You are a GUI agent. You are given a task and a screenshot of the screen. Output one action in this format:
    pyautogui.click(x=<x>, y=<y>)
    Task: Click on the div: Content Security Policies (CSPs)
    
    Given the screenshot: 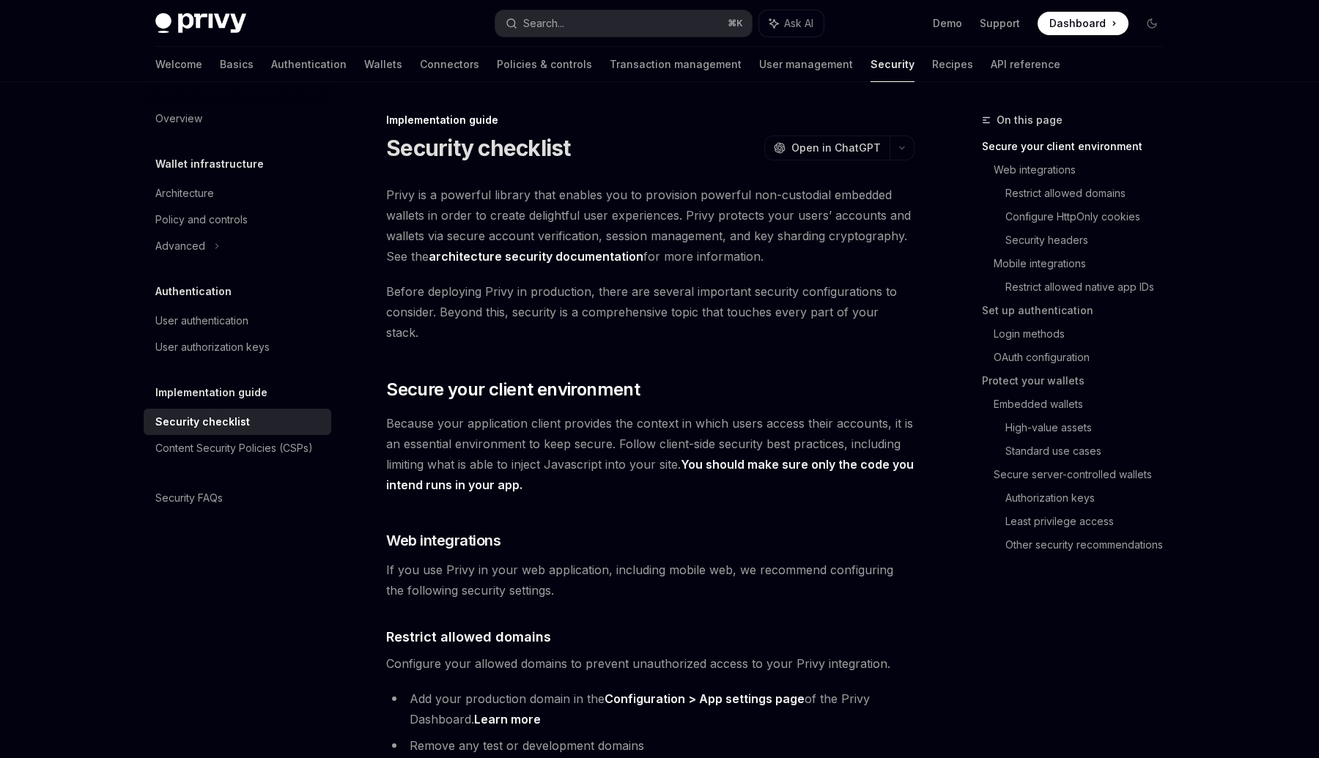 What is the action you would take?
    pyautogui.click(x=234, y=448)
    